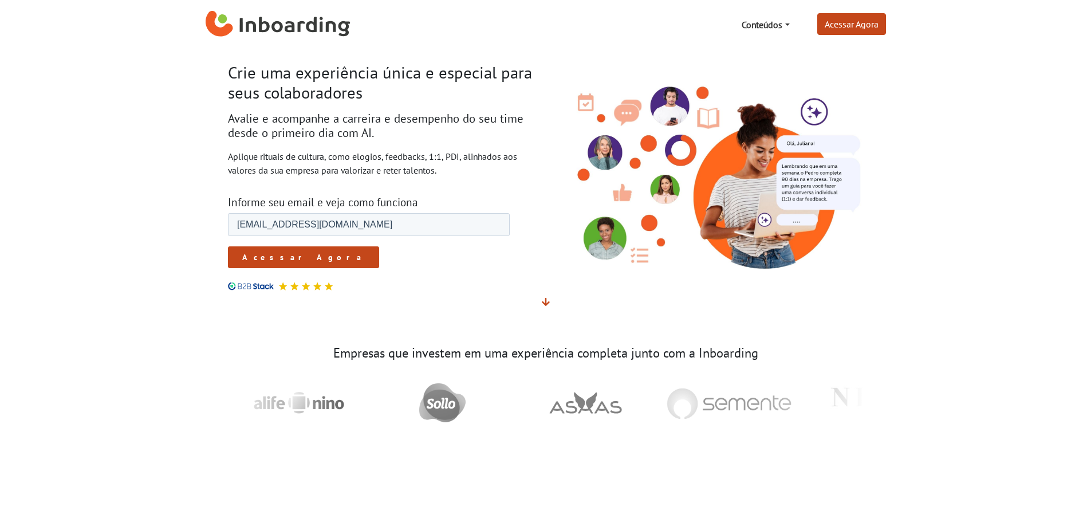 The width and height of the screenshot is (1091, 522). I want to click on span: Veja mais detalhes abaixo, so click(546, 302).